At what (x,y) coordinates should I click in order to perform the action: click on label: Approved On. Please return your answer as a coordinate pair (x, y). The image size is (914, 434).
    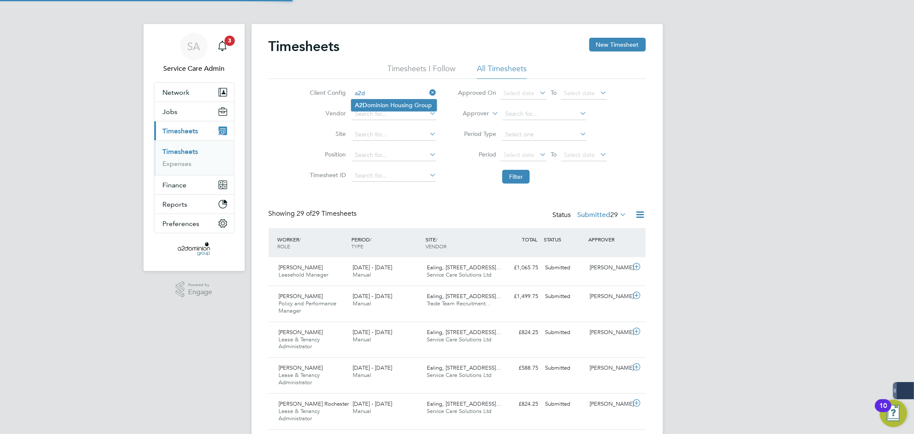
    Looking at the image, I should click on (477, 93).